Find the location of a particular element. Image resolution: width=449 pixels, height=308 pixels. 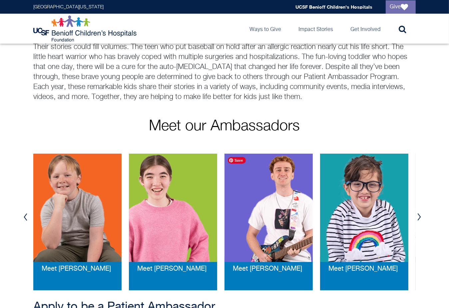

img: brady-web_0.png is located at coordinates (173, 208).